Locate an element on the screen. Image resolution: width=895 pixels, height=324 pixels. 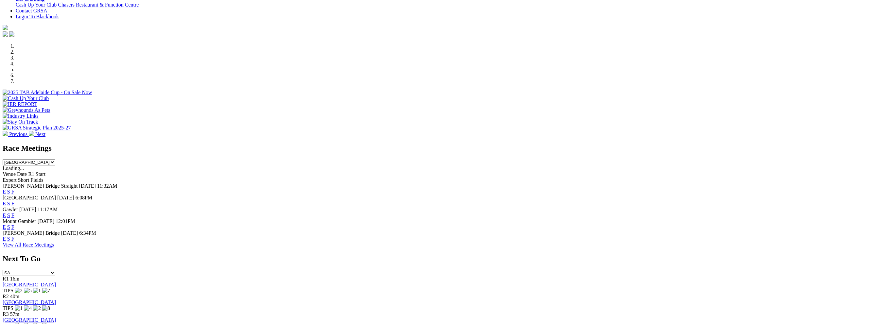
img: 2025 TAB Adelaide Cup - On Sale Now is located at coordinates (47, 93).